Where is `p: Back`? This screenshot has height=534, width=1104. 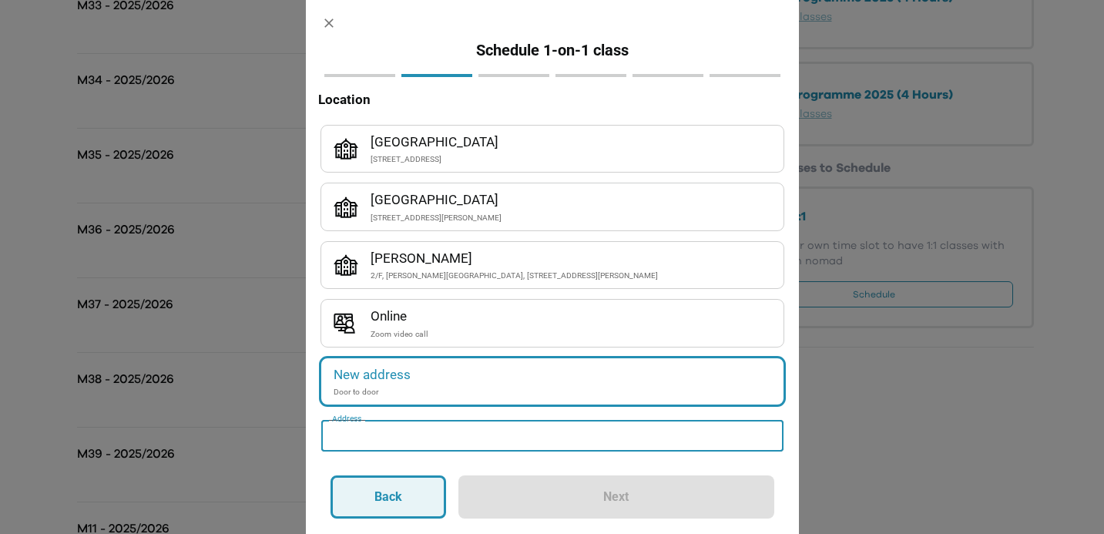
p: Back is located at coordinates (388, 497).